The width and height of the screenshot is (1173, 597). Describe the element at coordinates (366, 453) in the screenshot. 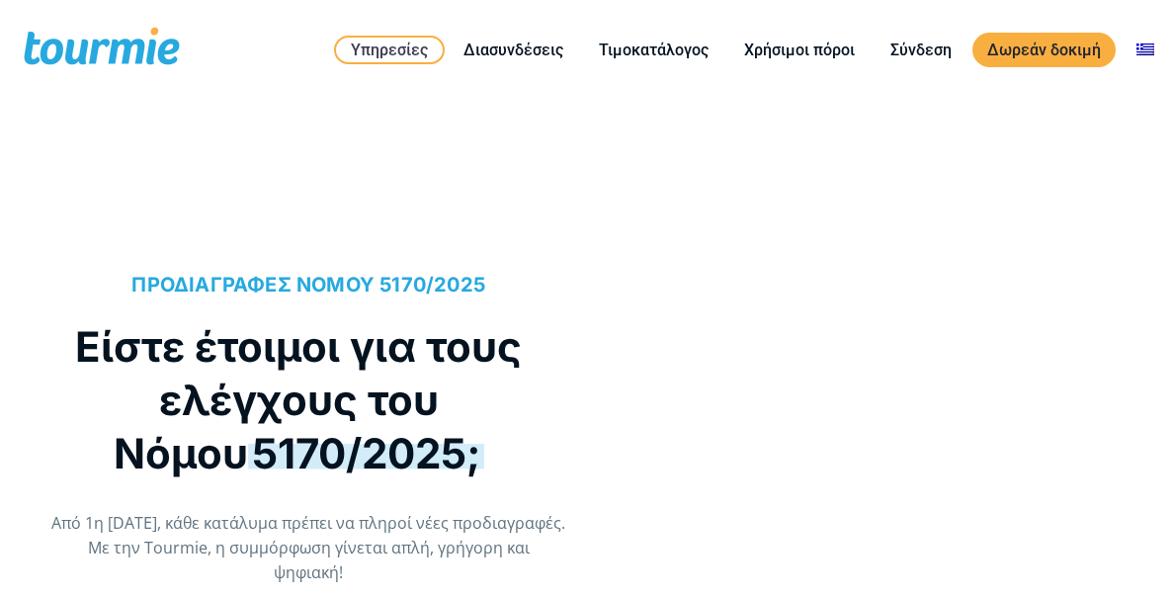

I see `span: 5170/2025;` at that location.